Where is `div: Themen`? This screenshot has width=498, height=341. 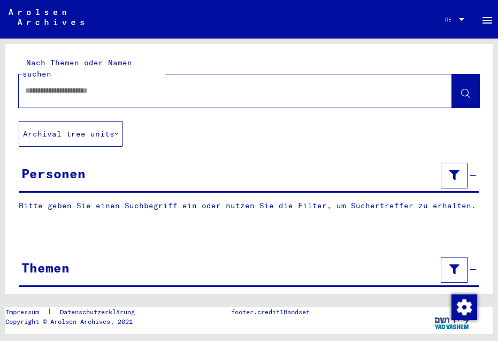 div: Themen is located at coordinates (46, 268).